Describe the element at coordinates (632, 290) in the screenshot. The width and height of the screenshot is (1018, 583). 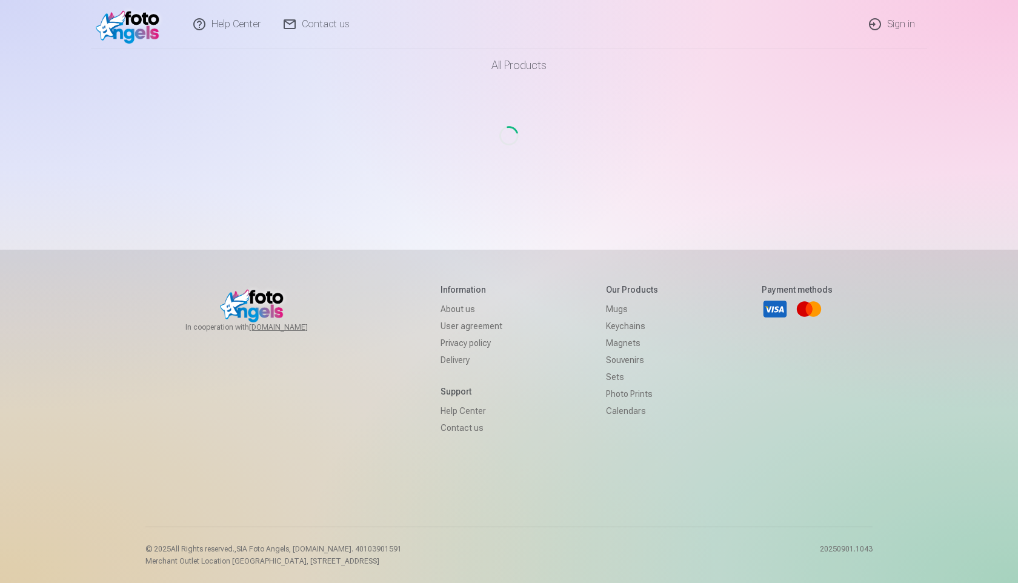
I see `h5: Our products` at that location.